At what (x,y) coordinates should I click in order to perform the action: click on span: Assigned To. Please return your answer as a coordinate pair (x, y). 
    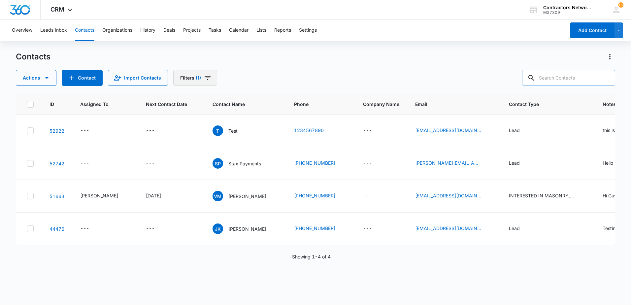
    Looking at the image, I should click on (100, 104).